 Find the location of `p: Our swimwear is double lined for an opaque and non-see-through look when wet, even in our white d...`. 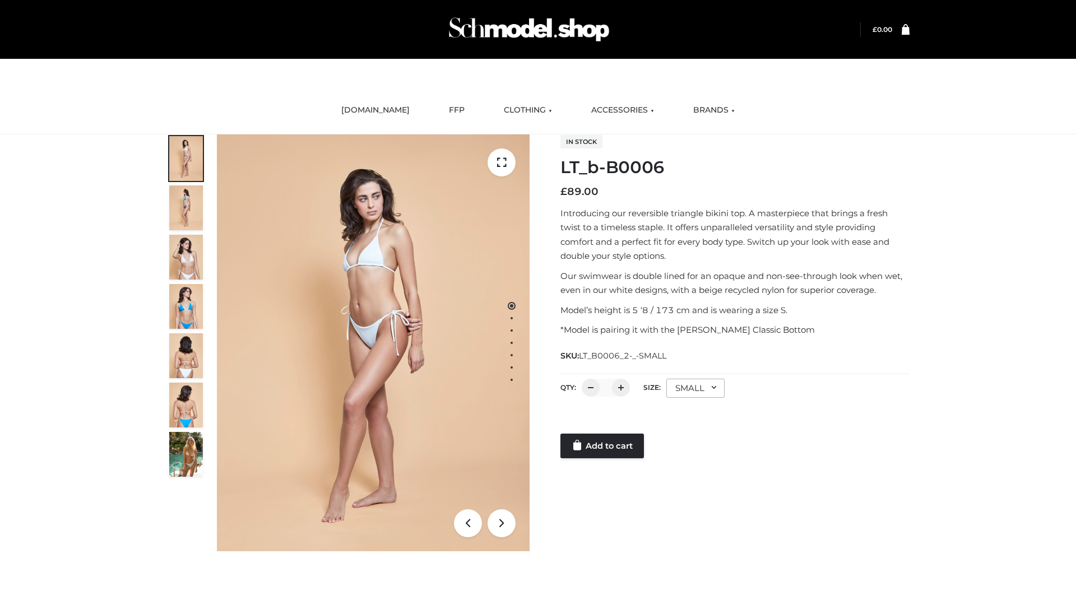

p: Our swimwear is double lined for an opaque and non-see-through look when wet, even in our white d... is located at coordinates (735, 283).